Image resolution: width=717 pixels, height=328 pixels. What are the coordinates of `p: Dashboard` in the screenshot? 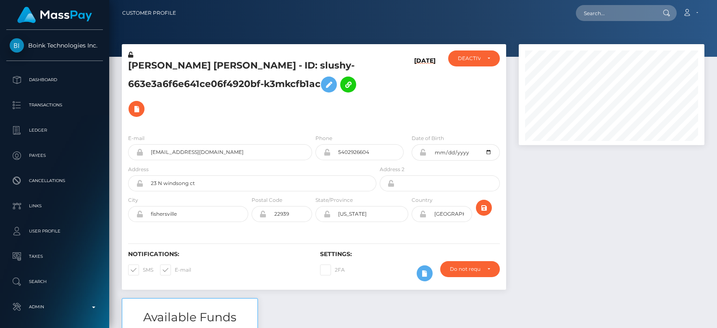 It's located at (55, 80).